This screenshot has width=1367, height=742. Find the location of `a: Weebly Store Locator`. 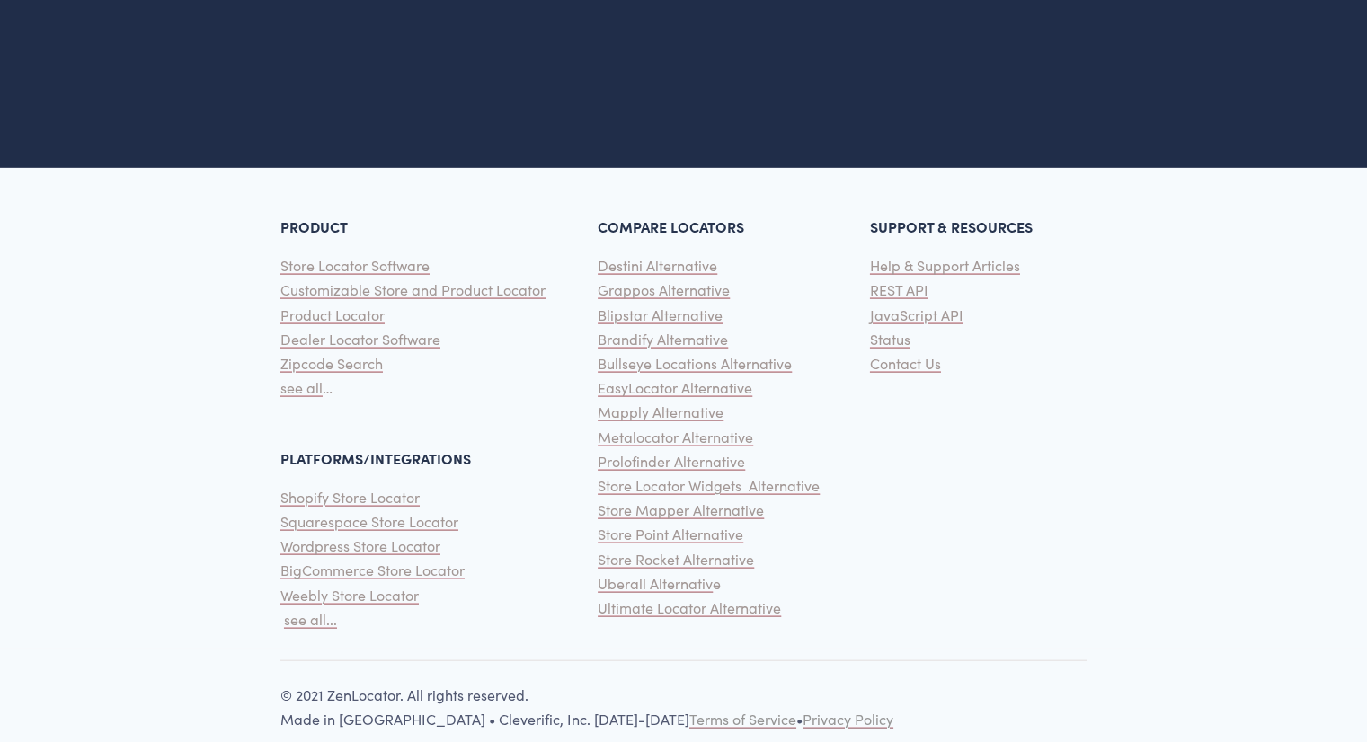

a: Weebly Store Locator is located at coordinates (350, 595).